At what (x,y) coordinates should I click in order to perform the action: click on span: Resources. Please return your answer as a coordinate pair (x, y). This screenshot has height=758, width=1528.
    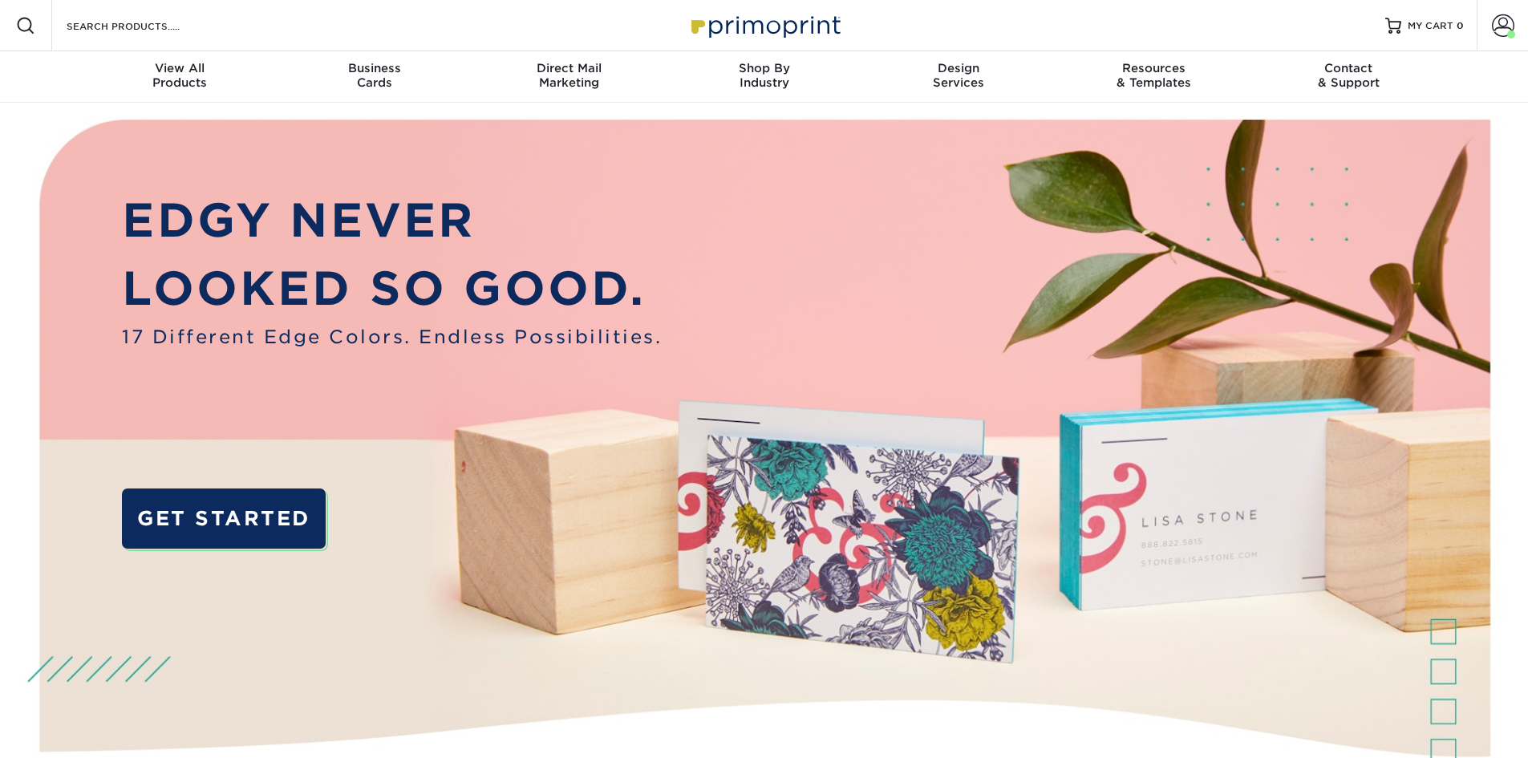
    Looking at the image, I should click on (1153, 68).